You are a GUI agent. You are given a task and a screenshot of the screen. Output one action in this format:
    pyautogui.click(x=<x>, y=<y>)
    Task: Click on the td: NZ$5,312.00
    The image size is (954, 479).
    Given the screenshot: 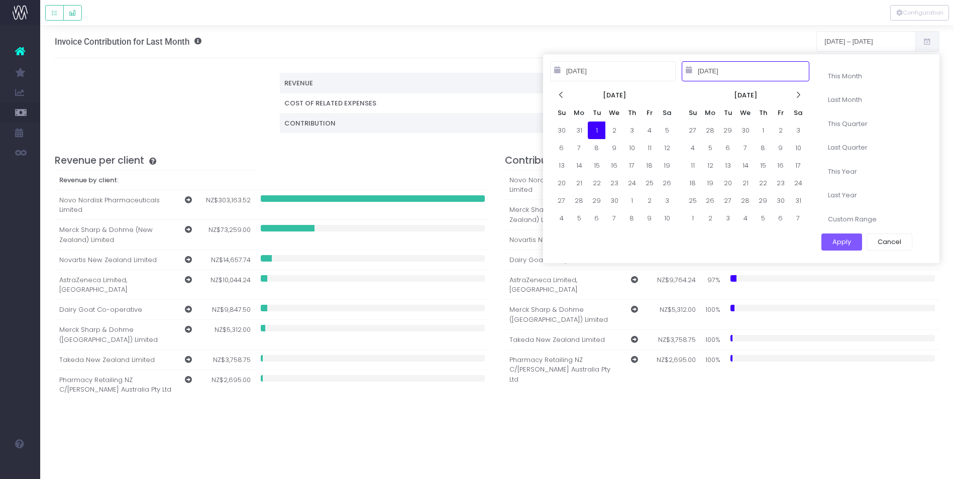 What is the action you would take?
    pyautogui.click(x=673, y=315)
    